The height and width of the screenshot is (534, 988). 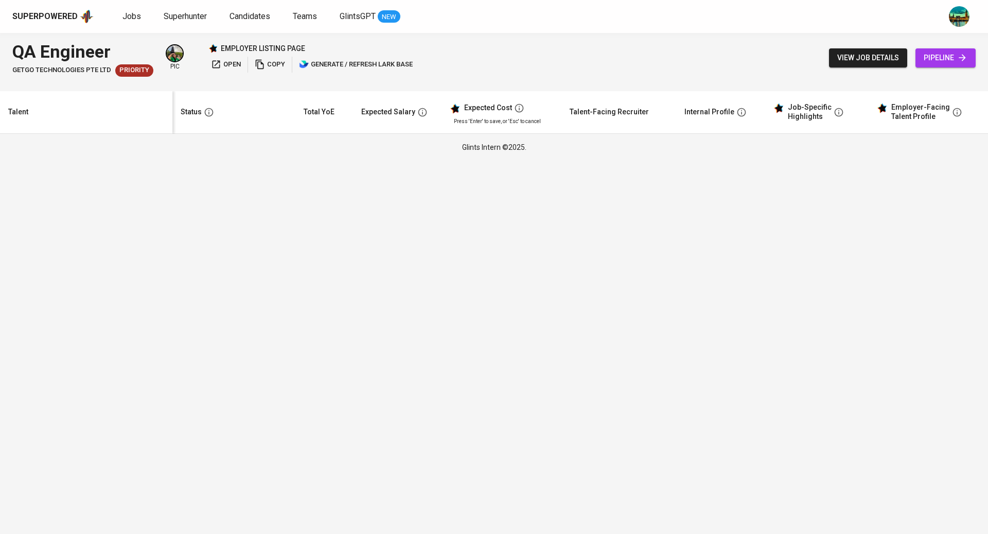 What do you see at coordinates (305, 16) in the screenshot?
I see `span: Teams` at bounding box center [305, 16].